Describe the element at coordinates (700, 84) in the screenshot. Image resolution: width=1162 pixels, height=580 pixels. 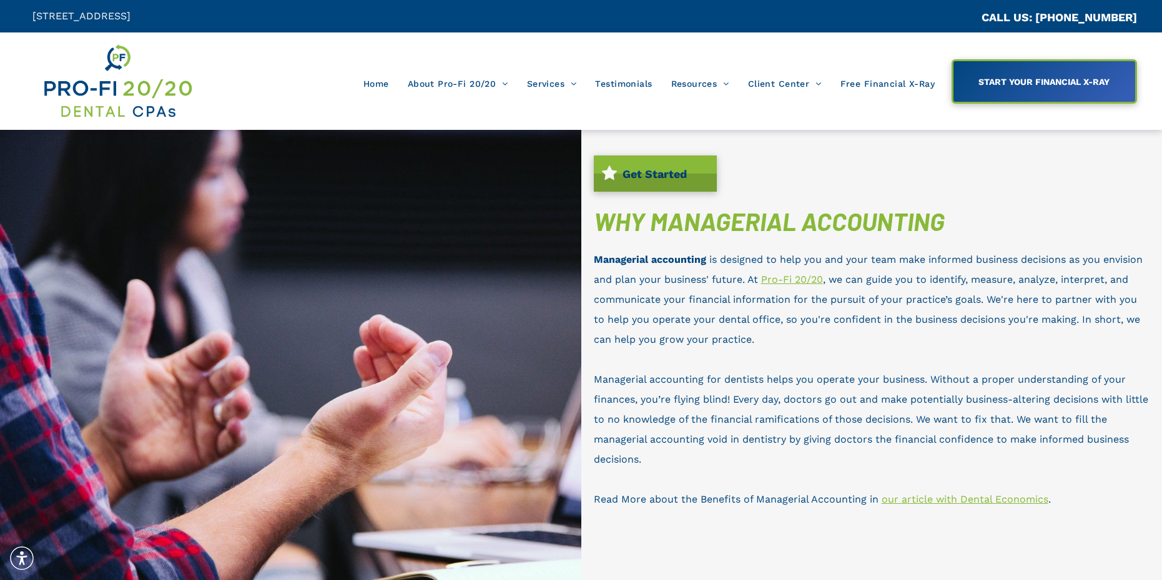
I see `a: Resources` at that location.